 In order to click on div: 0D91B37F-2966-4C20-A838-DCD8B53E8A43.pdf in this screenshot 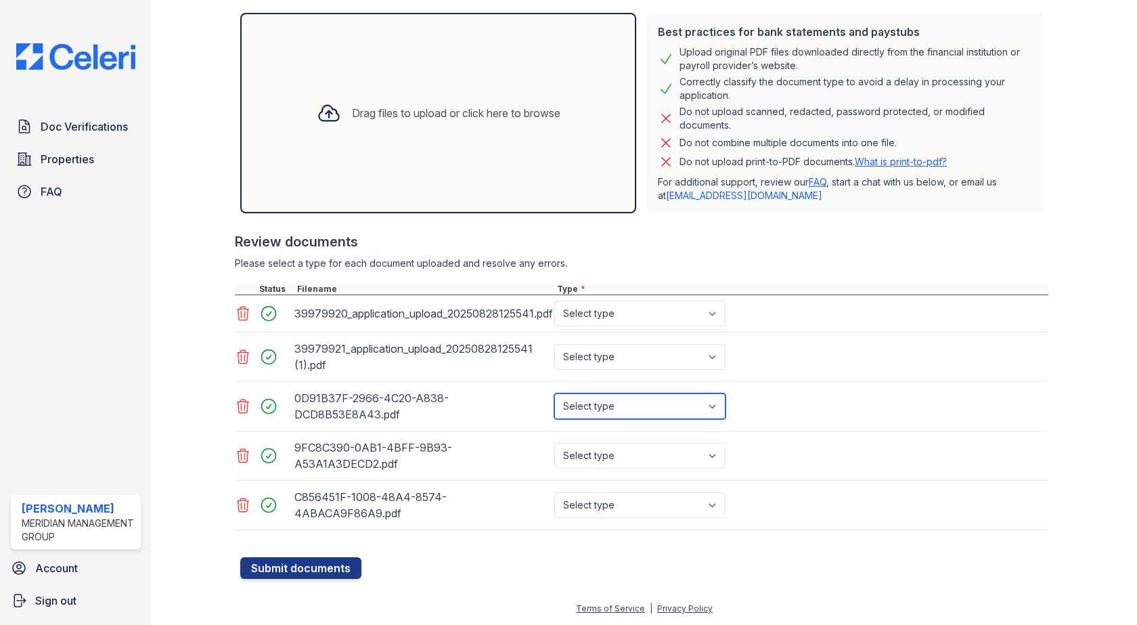, I will do `click(422, 406)`.